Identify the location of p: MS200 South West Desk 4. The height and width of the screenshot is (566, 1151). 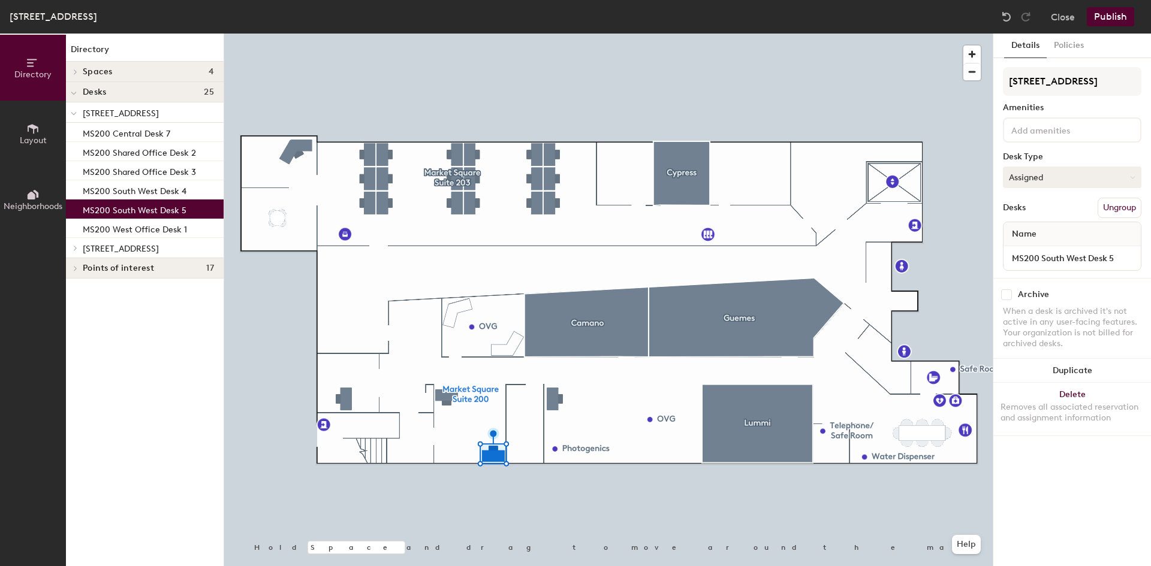
(134, 189).